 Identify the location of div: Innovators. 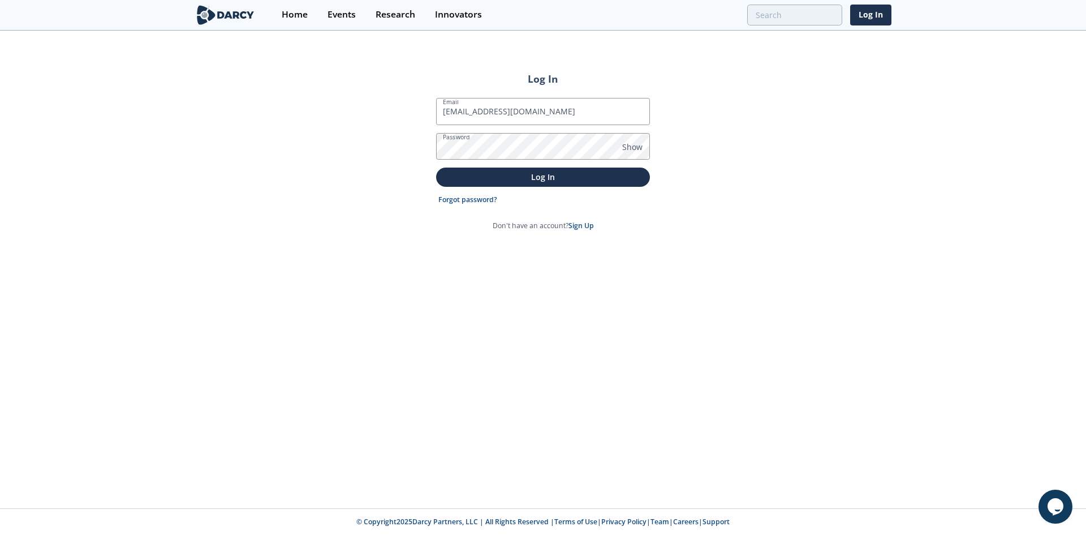
(458, 15).